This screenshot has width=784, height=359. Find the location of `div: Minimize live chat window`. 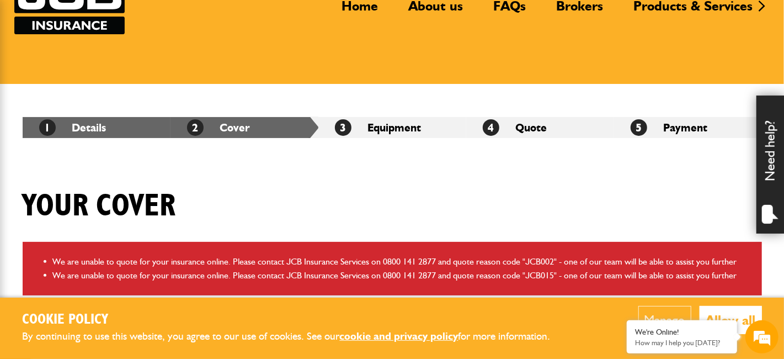

div: Minimize live chat window is located at coordinates (194, 19).